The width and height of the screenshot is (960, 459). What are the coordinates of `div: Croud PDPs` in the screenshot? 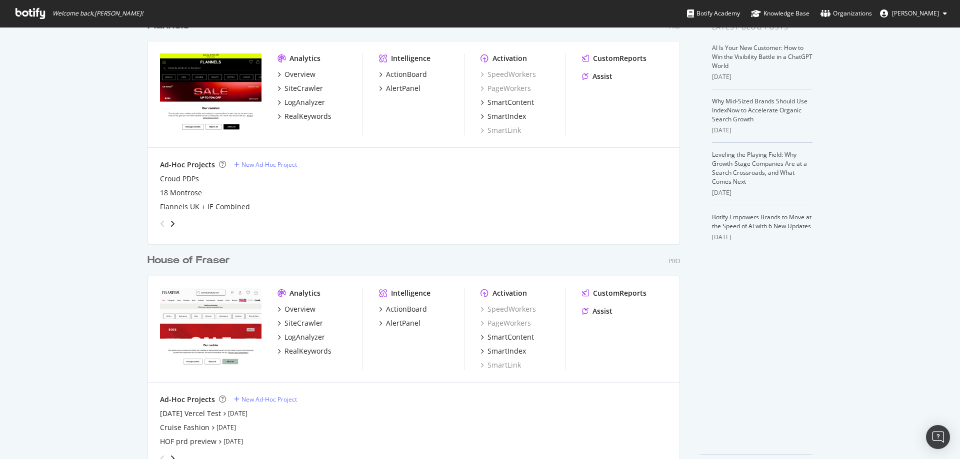 It's located at (179, 179).